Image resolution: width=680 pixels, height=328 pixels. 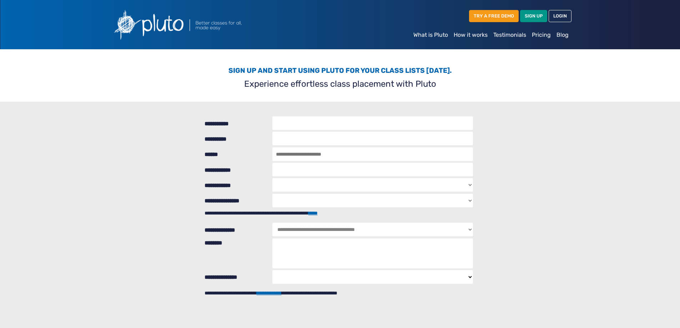 What do you see at coordinates (493, 16) in the screenshot?
I see `a: TRY A FREE DEMO` at bounding box center [493, 16].